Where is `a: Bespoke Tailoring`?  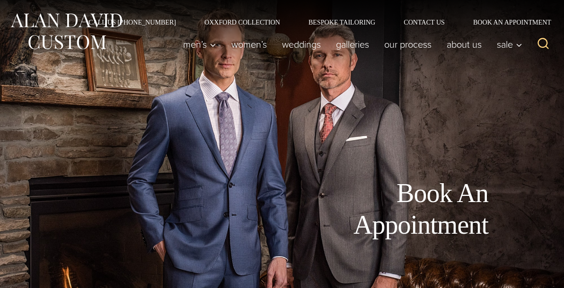
a: Bespoke Tailoring is located at coordinates (341, 22).